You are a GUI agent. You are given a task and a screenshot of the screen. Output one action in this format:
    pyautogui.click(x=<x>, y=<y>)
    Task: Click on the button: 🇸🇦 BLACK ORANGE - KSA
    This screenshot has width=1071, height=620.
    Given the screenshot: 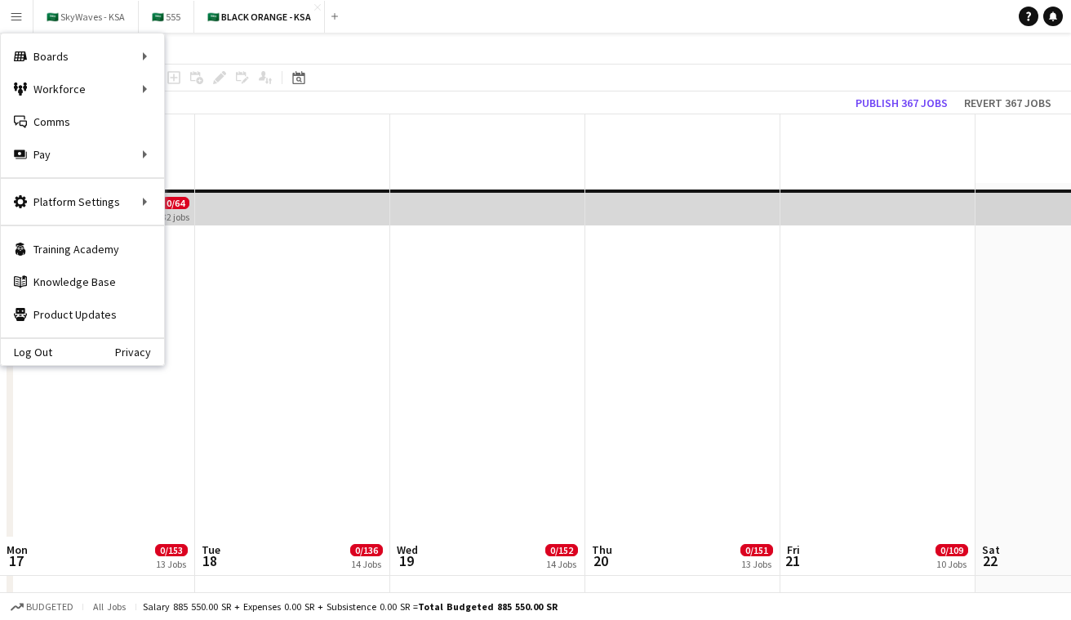 What is the action you would take?
    pyautogui.click(x=260, y=16)
    